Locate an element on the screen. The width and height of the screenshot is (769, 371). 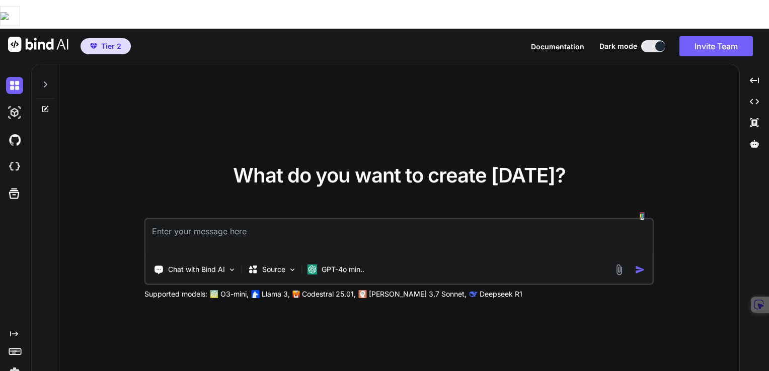
img: Llama2 is located at coordinates (256, 294).